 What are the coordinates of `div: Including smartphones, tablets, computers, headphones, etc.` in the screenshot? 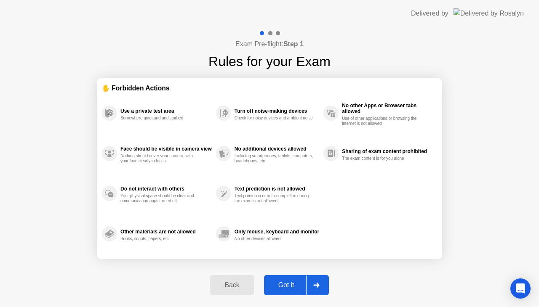 It's located at (274, 159).